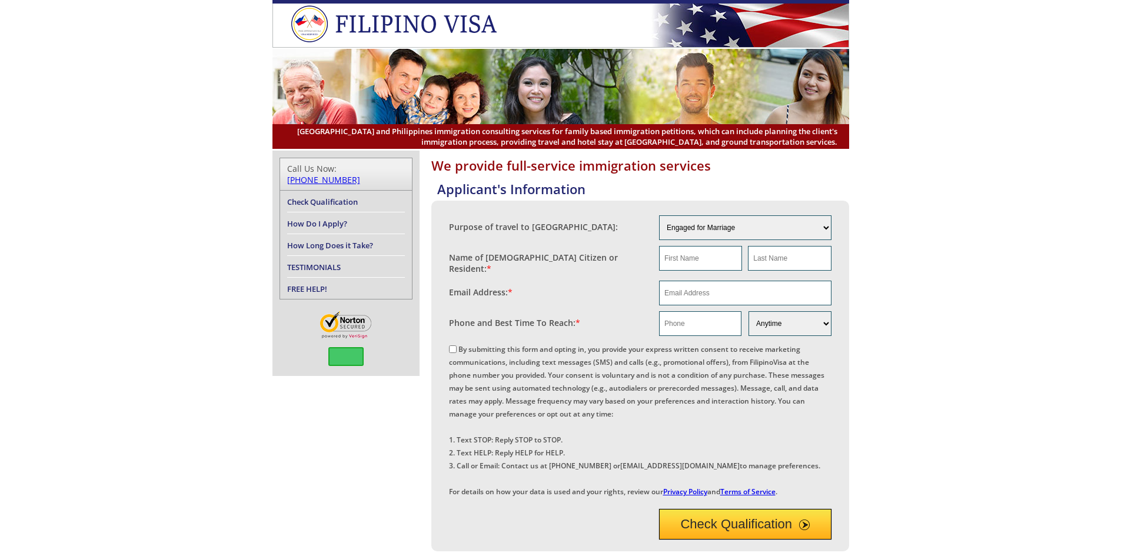 The width and height of the screenshot is (1121, 556). I want to click on a: TESTIMONIALS, so click(314, 267).